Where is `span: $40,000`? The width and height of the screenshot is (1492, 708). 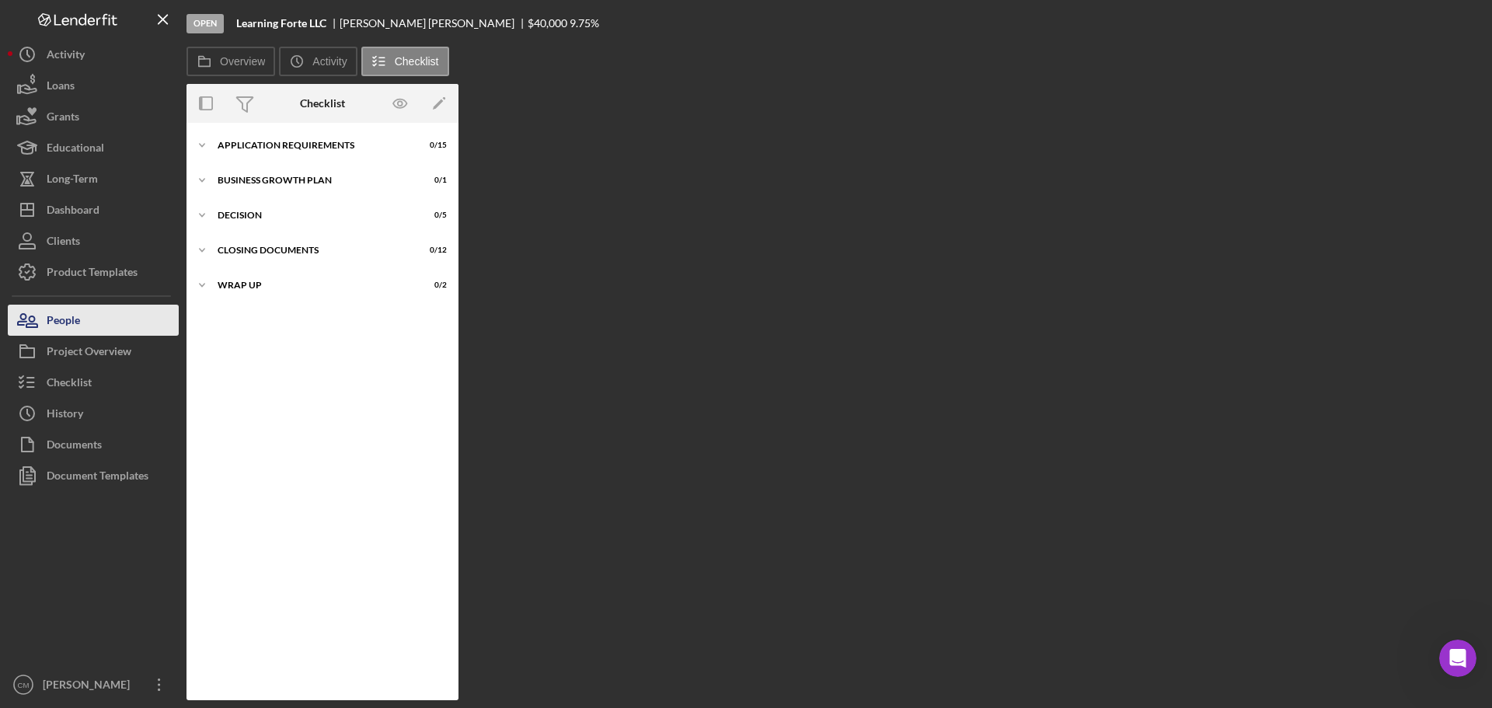
span: $40,000 is located at coordinates (547, 23).